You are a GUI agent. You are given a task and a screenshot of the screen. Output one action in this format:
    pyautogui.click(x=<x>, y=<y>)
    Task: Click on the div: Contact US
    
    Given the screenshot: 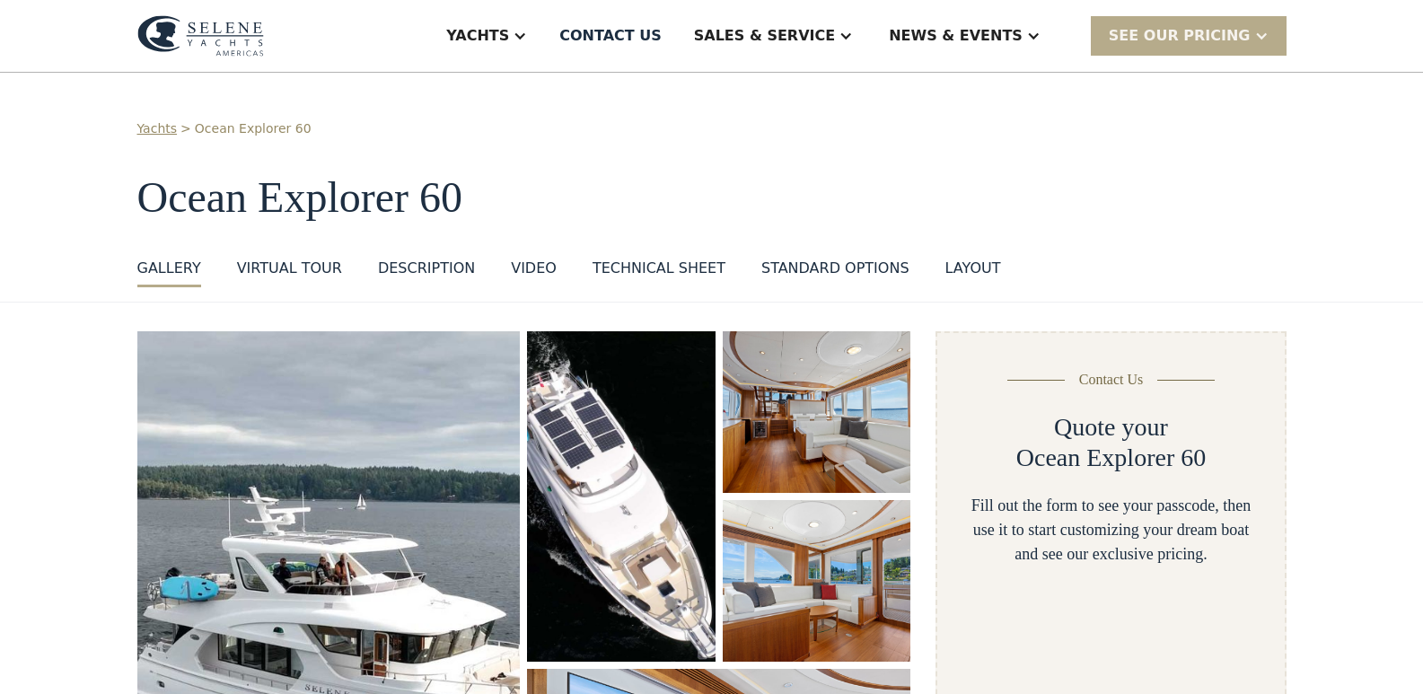 What is the action you would take?
    pyautogui.click(x=611, y=36)
    